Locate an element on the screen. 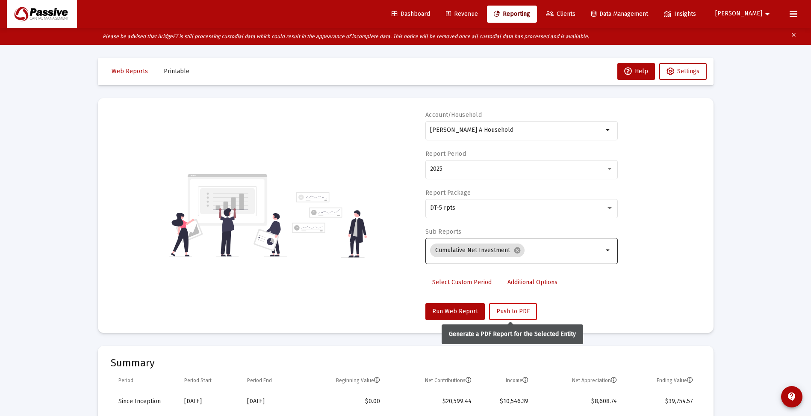 The height and width of the screenshot is (416, 811). a: Insights is located at coordinates (680, 14).